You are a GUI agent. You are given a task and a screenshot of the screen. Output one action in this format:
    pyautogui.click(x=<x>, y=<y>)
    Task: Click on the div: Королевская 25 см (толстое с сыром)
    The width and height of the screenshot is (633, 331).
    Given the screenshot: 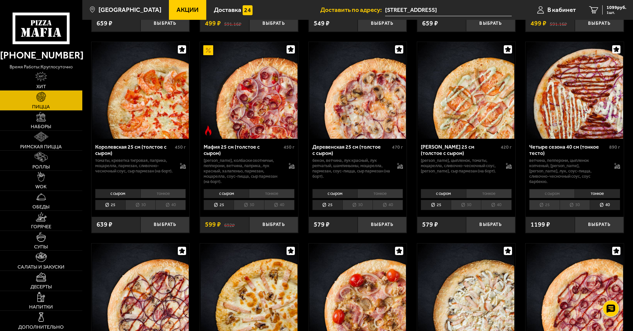 What is the action you would take?
    pyautogui.click(x=134, y=150)
    